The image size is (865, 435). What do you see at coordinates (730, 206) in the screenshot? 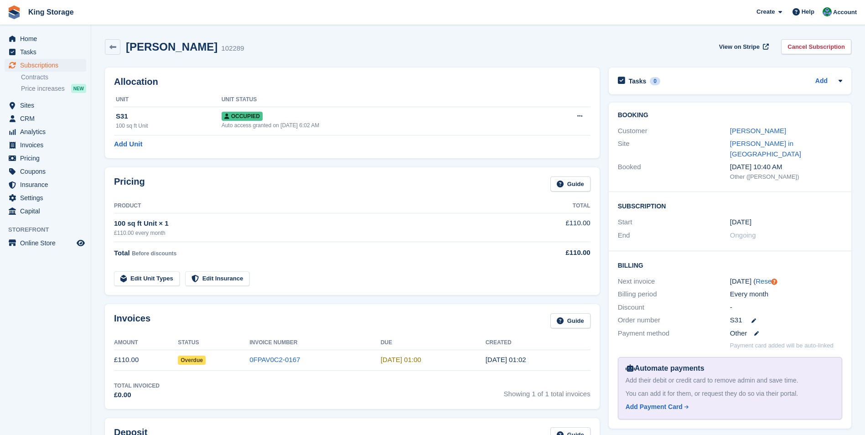
I see `h2: Subscription` at bounding box center [730, 206].